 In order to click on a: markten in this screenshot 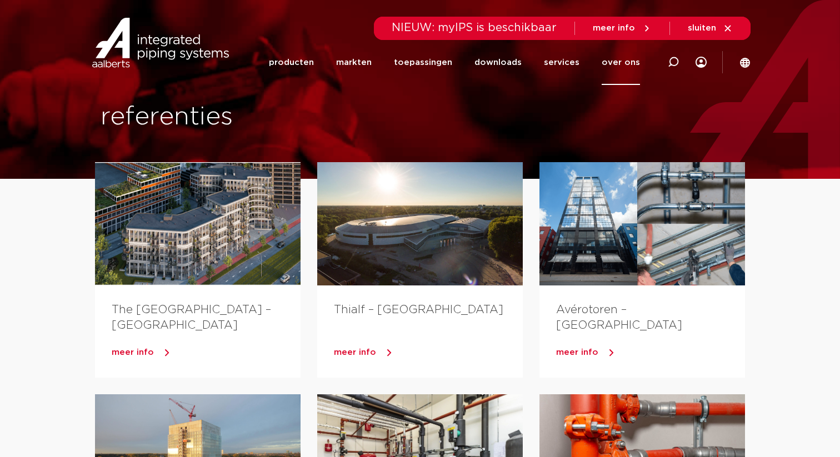, I will do `click(354, 62)`.